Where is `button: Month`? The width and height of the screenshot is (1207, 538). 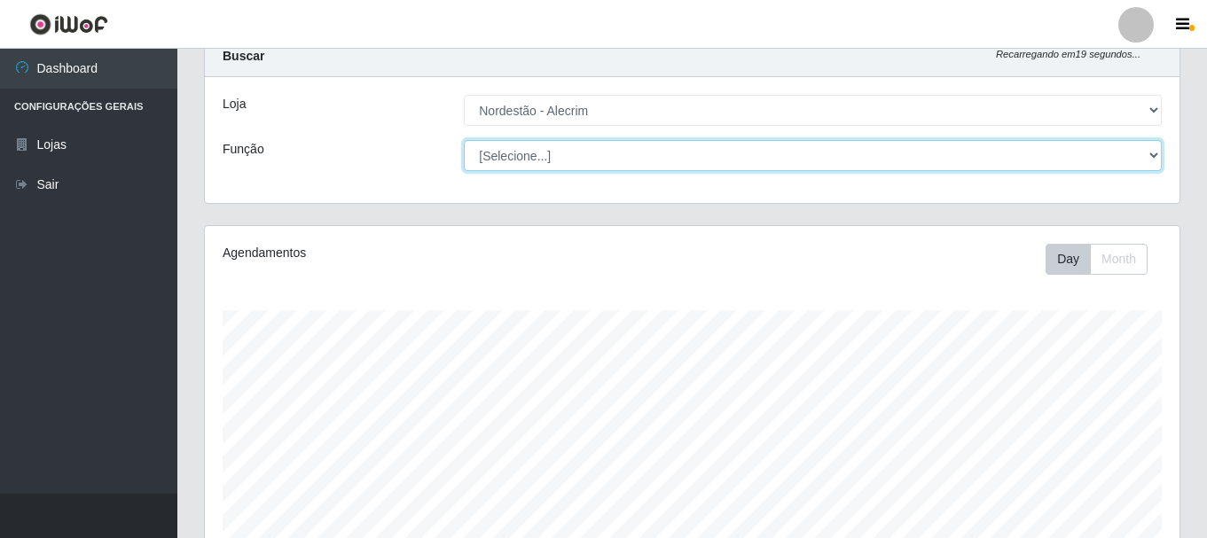 button: Month is located at coordinates (1118, 259).